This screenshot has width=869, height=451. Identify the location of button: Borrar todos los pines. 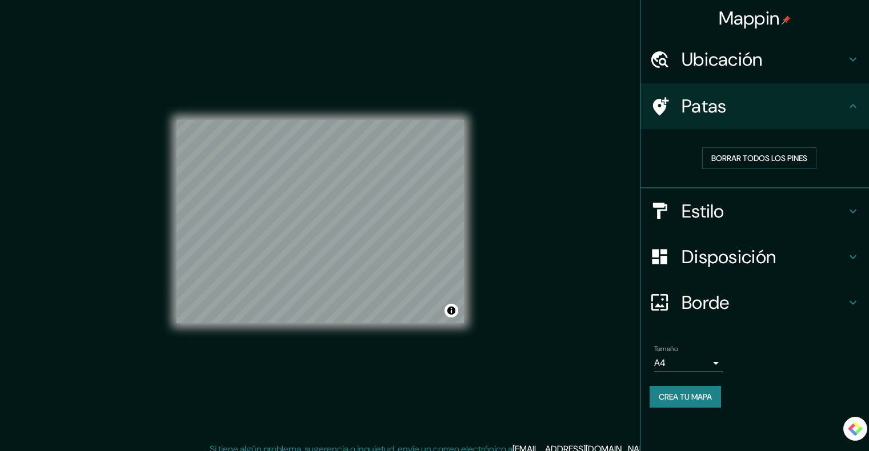
(759, 158).